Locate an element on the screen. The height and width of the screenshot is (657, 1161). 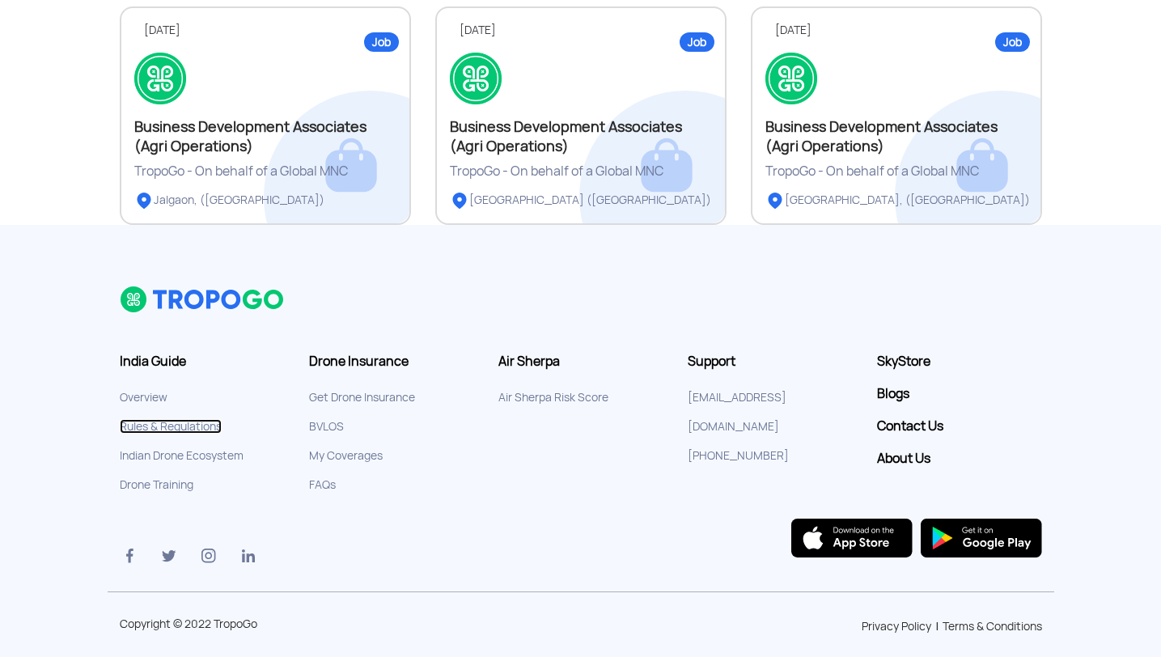
a: SkyStore is located at coordinates (959, 362).